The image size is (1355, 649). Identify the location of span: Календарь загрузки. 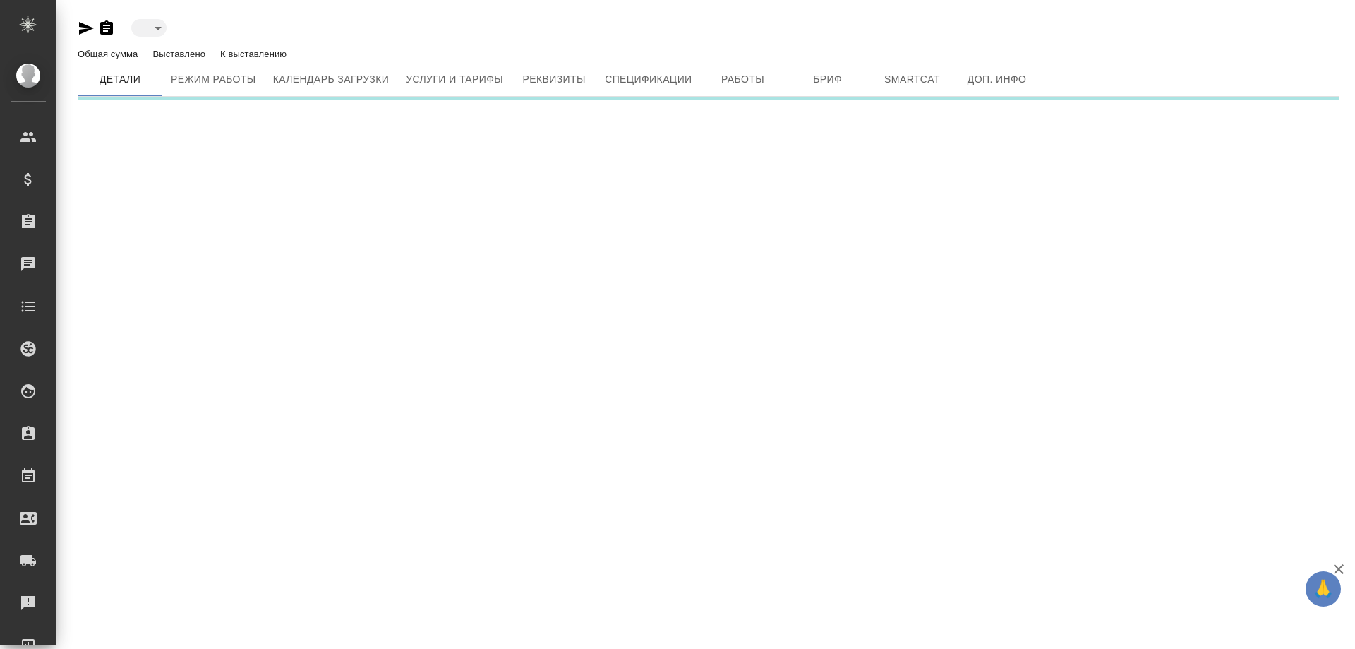
(331, 79).